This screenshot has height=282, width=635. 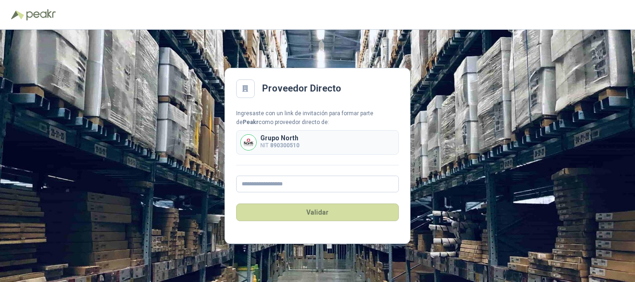 I want to click on p: NIT, so click(x=280, y=146).